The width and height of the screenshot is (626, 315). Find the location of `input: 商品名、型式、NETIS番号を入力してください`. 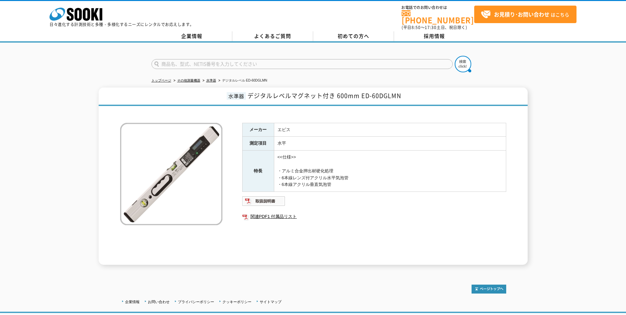

input: 商品名、型式、NETIS番号を入力してください is located at coordinates (302, 64).